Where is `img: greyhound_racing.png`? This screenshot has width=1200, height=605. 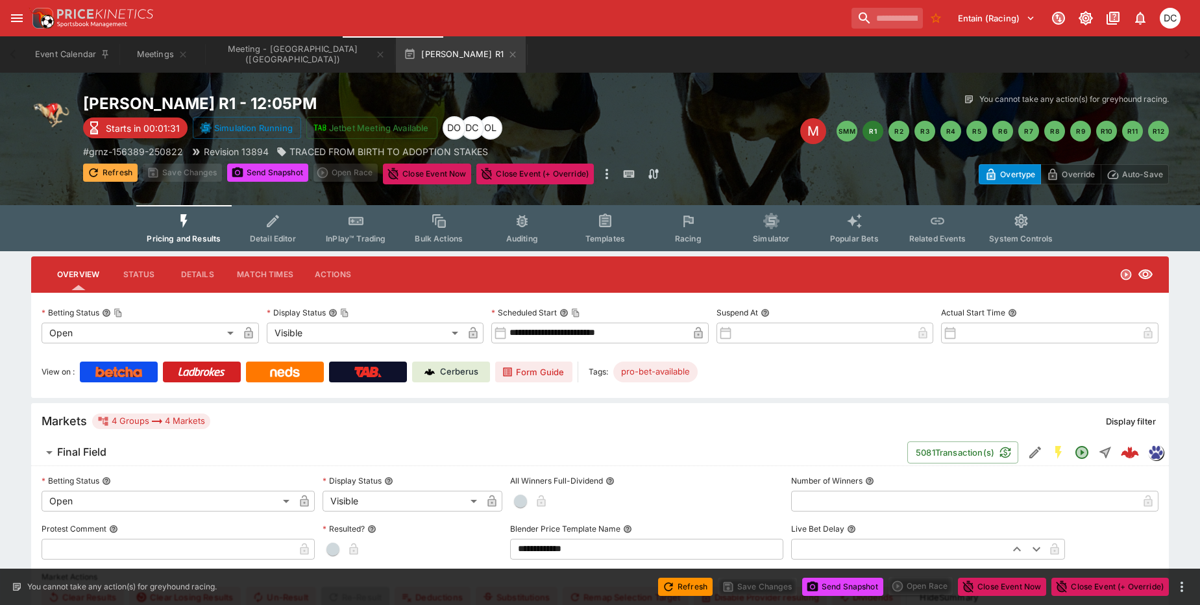
img: greyhound_racing.png is located at coordinates (52, 114).